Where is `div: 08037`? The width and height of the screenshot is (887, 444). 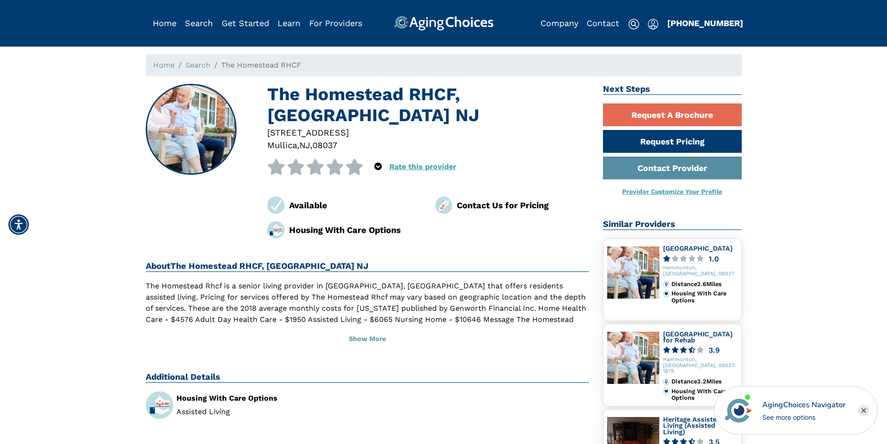 div: 08037 is located at coordinates (325, 145).